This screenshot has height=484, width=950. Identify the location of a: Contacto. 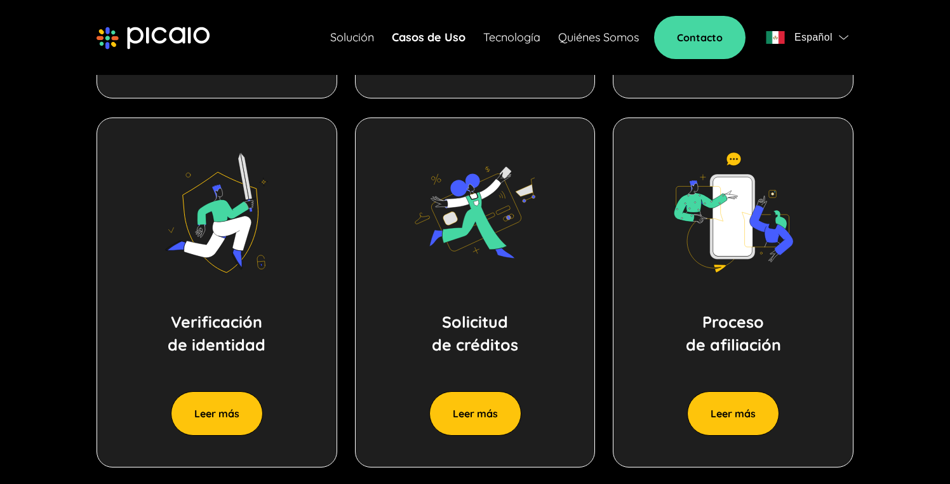
(700, 37).